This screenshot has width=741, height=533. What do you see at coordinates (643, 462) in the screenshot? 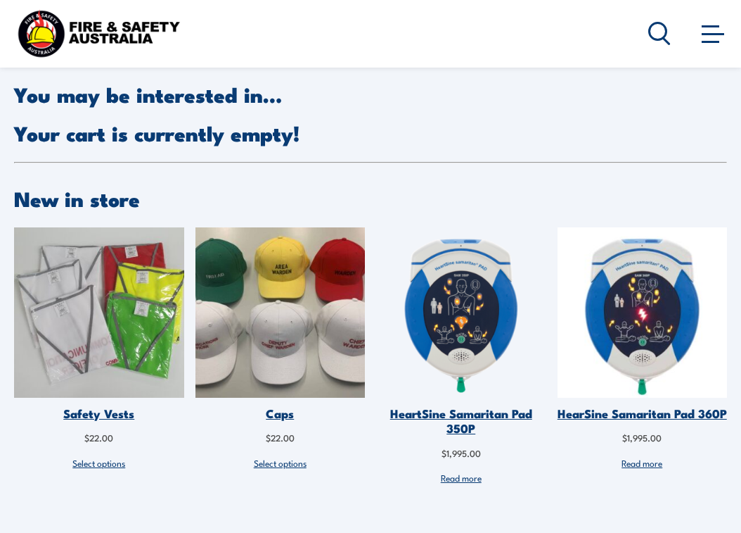
I see `a: Read more about “HearSine Samaritan Pad 360P”` at bounding box center [643, 462].